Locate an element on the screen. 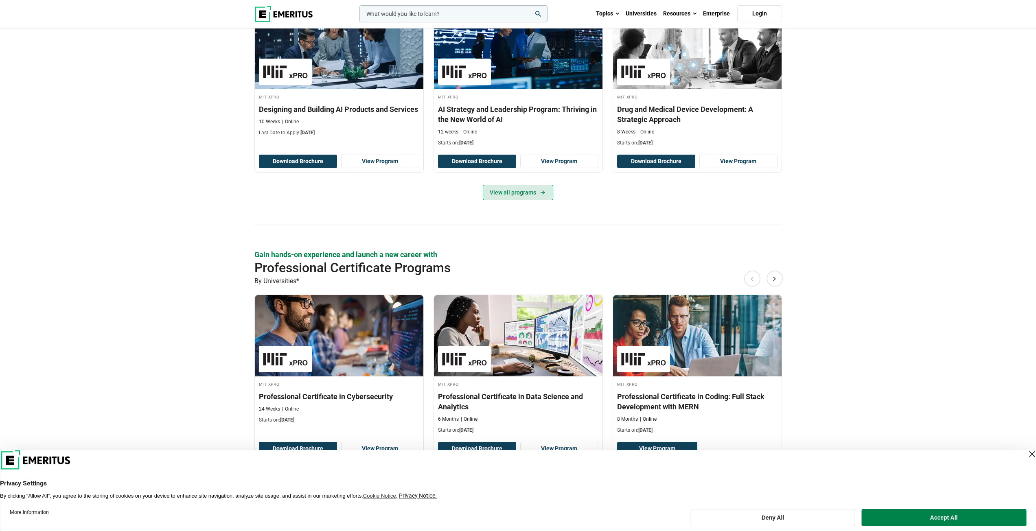 The width and height of the screenshot is (1036, 531). a: View all programs is located at coordinates (518, 193).